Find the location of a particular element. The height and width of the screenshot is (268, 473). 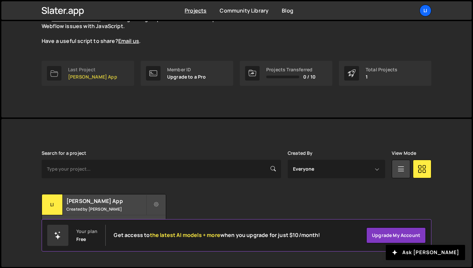

label: View Mode is located at coordinates (404, 153).